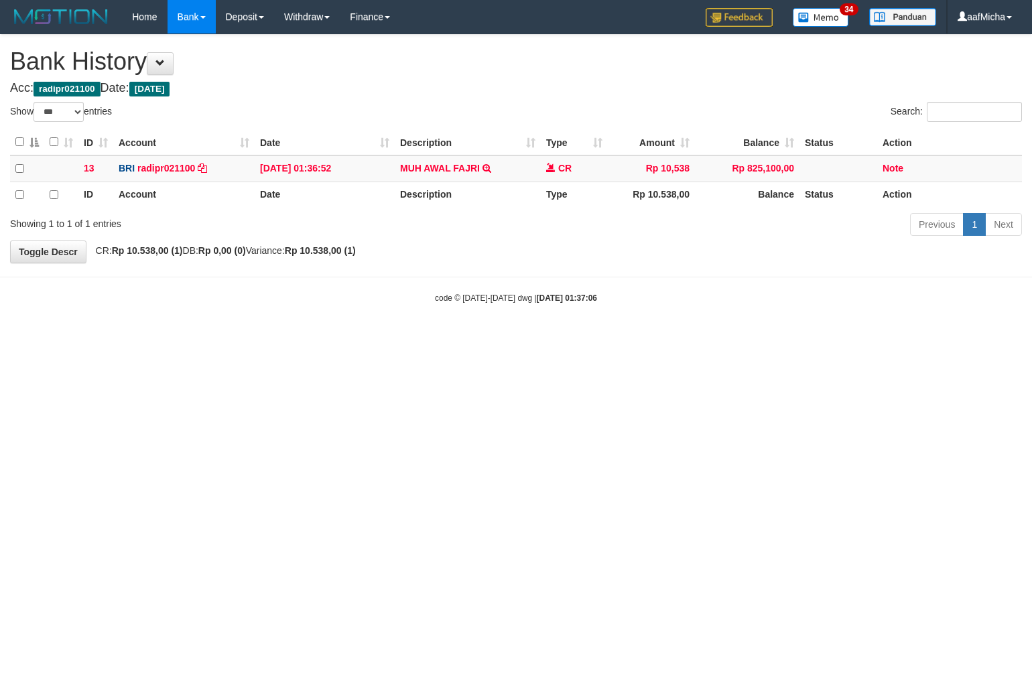  What do you see at coordinates (468, 142) in the screenshot?
I see `th: Description: activate to sort column ascending` at bounding box center [468, 142].